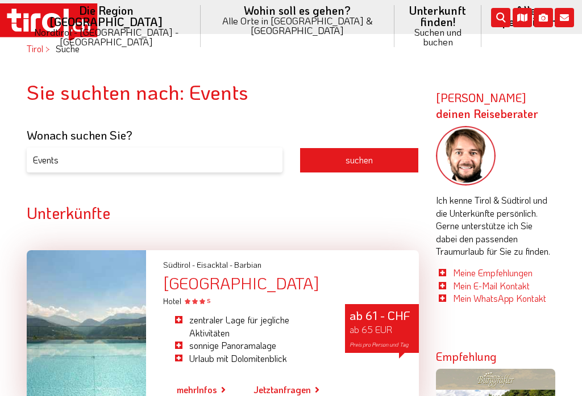 This screenshot has height=396, width=582. What do you see at coordinates (499, 298) in the screenshot?
I see `a: Mein WhatsApp Kontakt` at bounding box center [499, 298].